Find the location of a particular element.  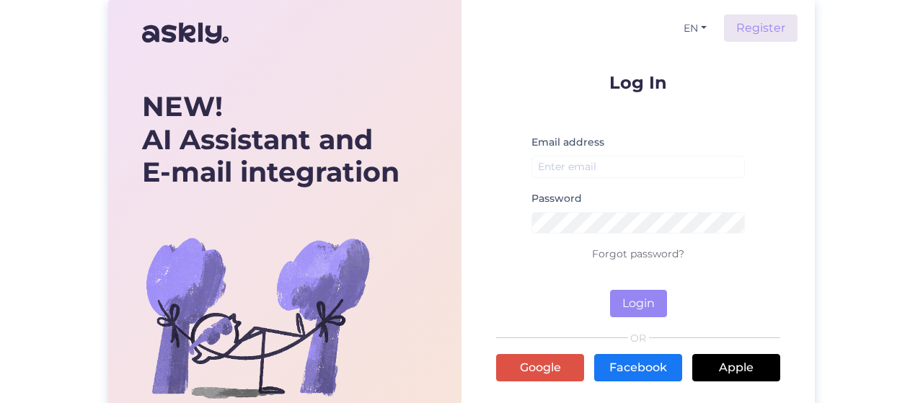

a: Register is located at coordinates (760, 28).